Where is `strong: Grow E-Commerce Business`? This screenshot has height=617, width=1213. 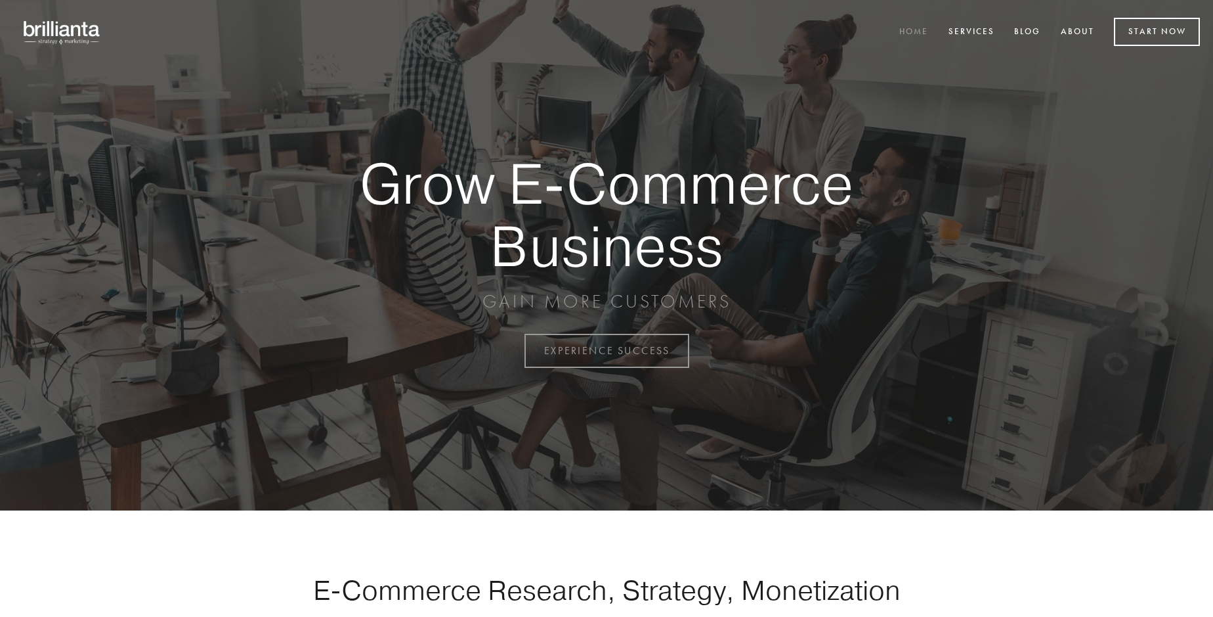 strong: Grow E-Commerce Business is located at coordinates (607, 214).